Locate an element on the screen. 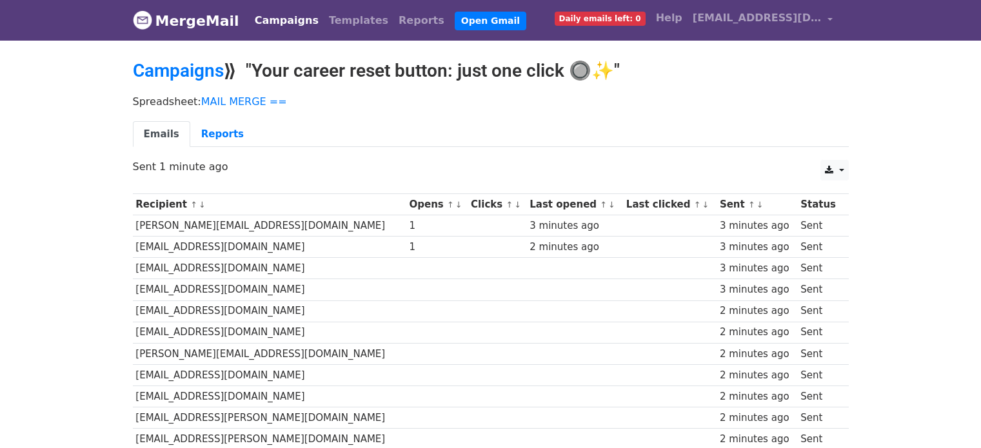 The width and height of the screenshot is (981, 448). a: Help is located at coordinates (669, 18).